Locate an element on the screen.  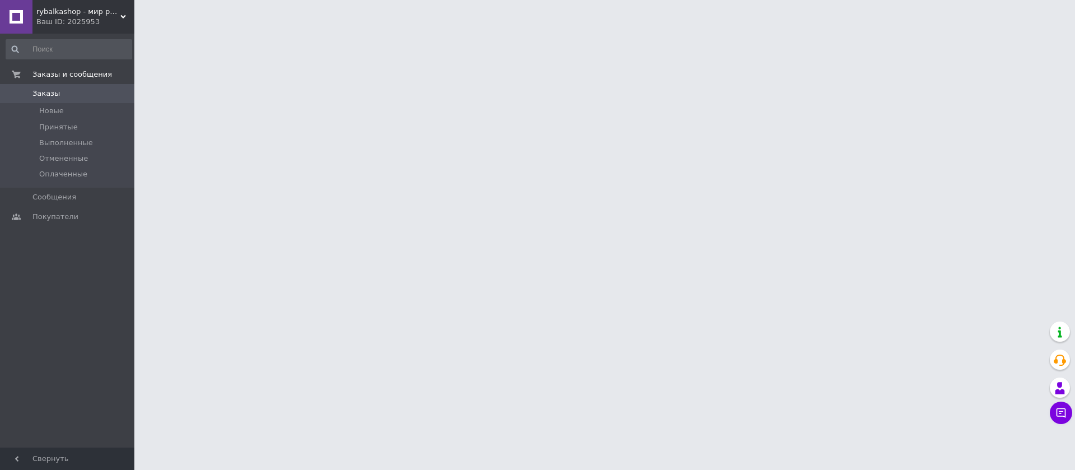
input: Поиск is located at coordinates (69, 49).